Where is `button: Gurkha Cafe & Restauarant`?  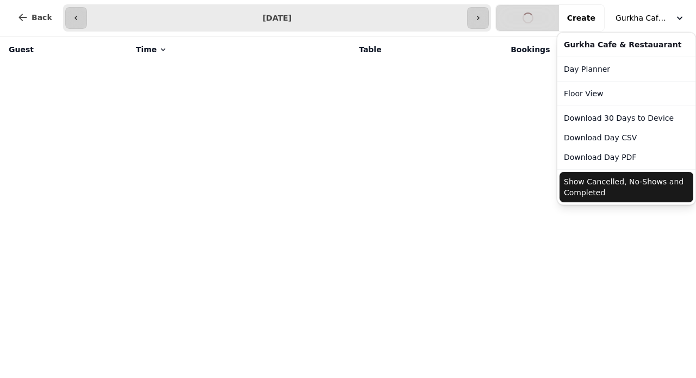
button: Gurkha Cafe & Restauarant is located at coordinates (650, 18).